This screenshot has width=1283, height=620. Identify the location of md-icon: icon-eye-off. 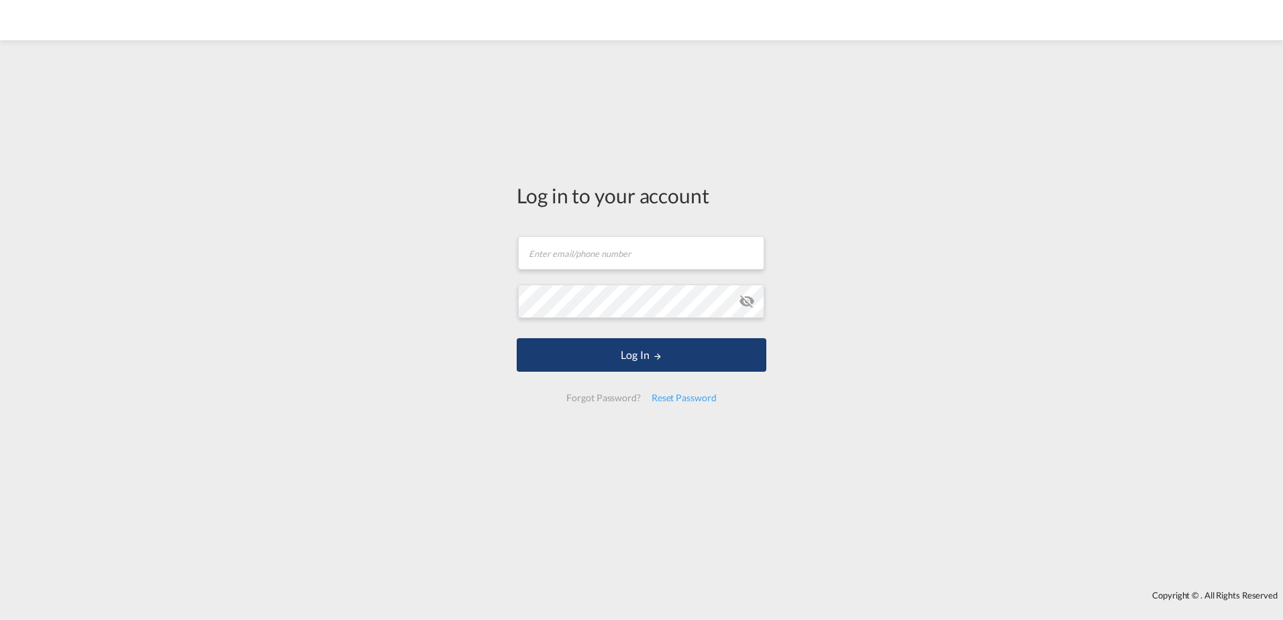
(747, 301).